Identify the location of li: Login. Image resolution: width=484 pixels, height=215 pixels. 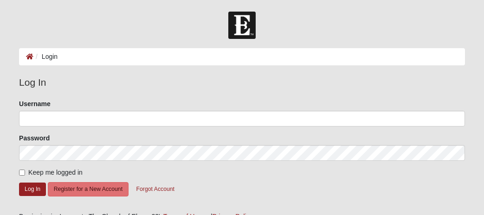
(46, 57).